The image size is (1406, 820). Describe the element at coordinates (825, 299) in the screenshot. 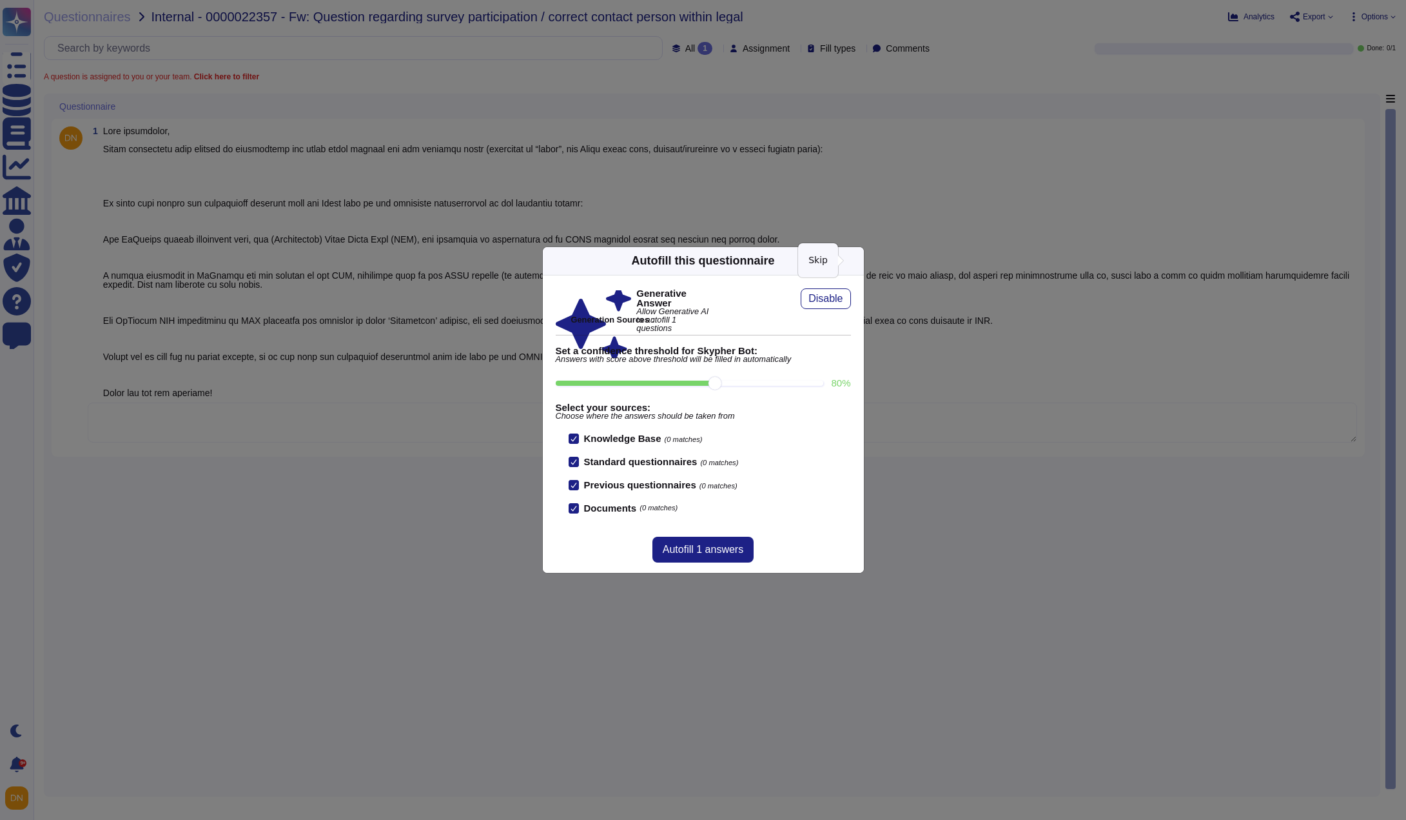

I see `span: Disable` at that location.